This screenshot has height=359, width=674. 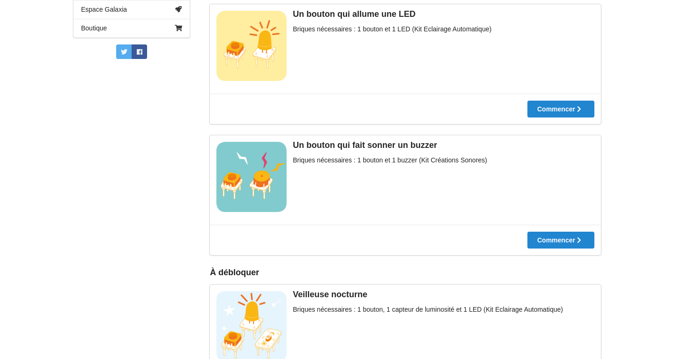 What do you see at coordinates (405, 310) in the screenshot?
I see `div: Briques nécessaires : 1 bouton, 1 capteur de luminosité et 1 LED (Kit Eclairage Automatique)` at bounding box center [405, 310].